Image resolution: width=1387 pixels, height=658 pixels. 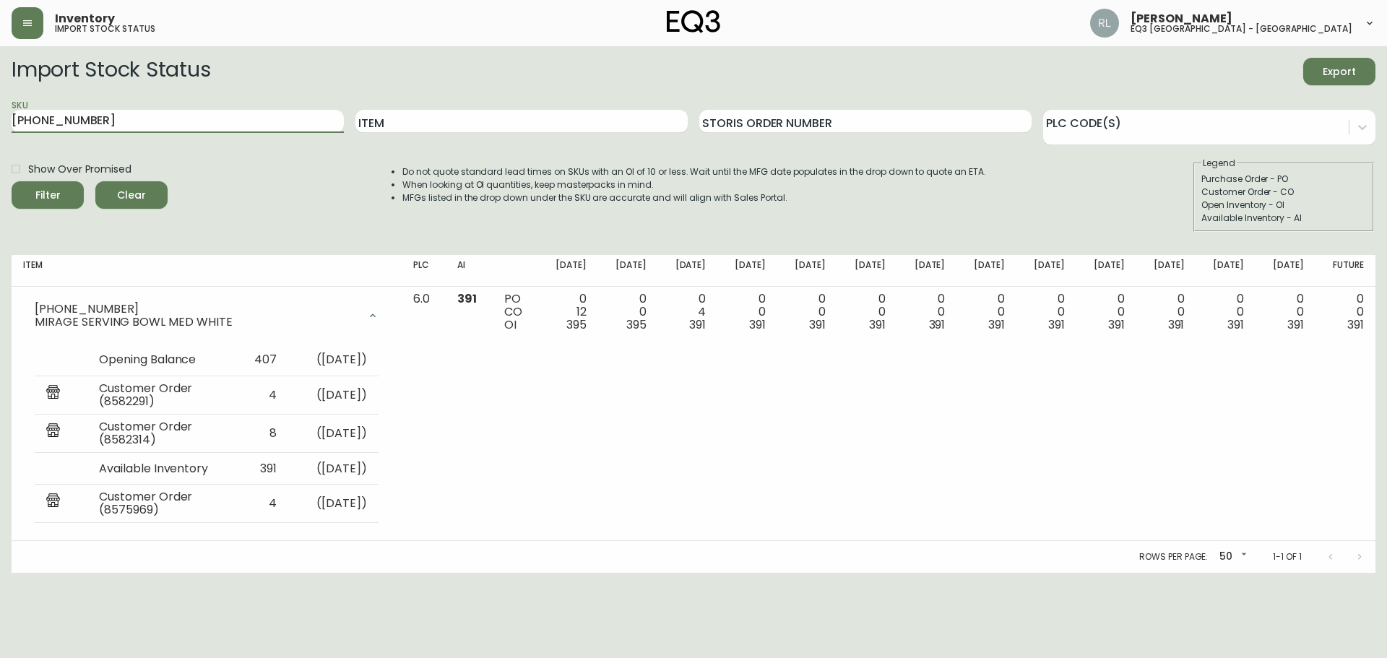 I want to click on td: Customer Order (8582291), so click(x=160, y=395).